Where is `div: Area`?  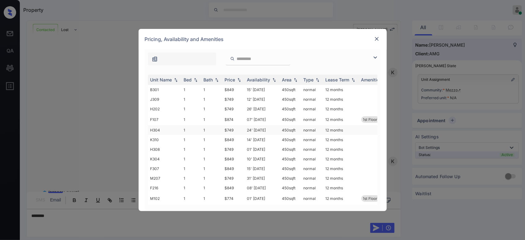
div: Area is located at coordinates (287, 79).